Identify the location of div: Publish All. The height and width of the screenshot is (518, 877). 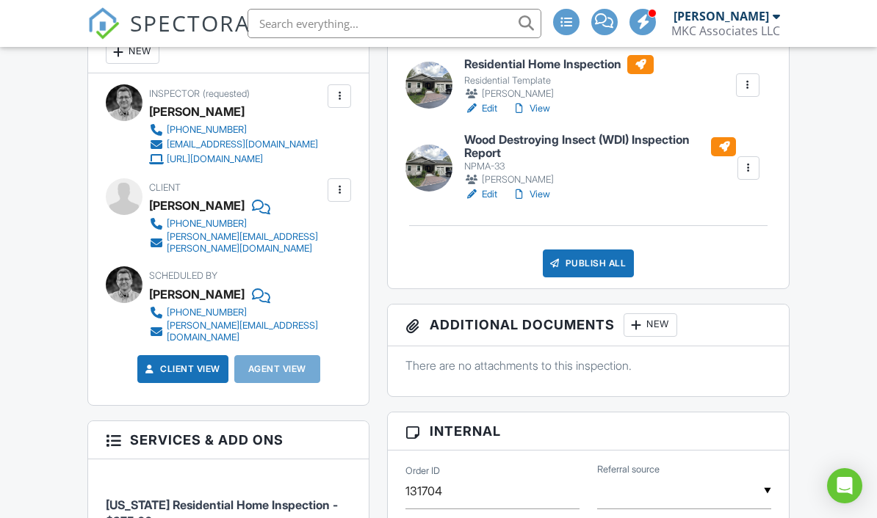
(588, 264).